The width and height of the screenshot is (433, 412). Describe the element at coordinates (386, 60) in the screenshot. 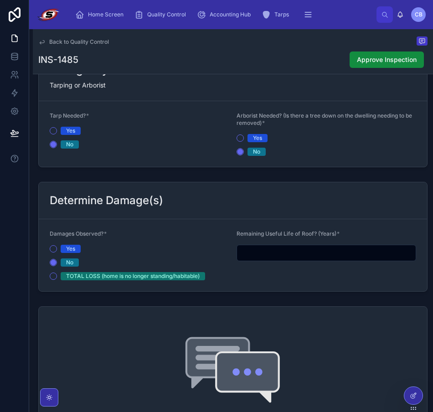

I see `span: Approve Inspection` at that location.